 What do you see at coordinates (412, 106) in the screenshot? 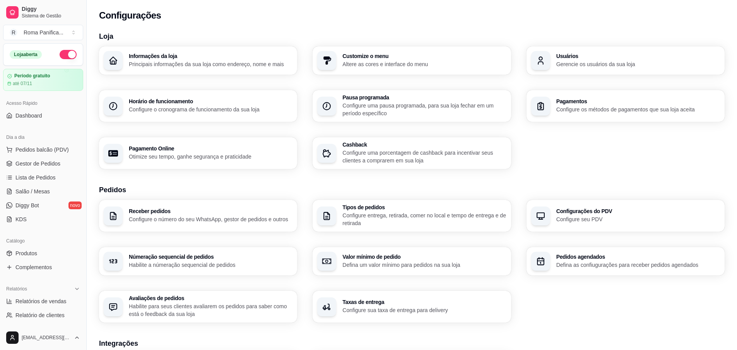
I see `button: Pausa programadaConfigure uma pausa programada, para sua loja fechar em um período específico` at bounding box center [412, 106].